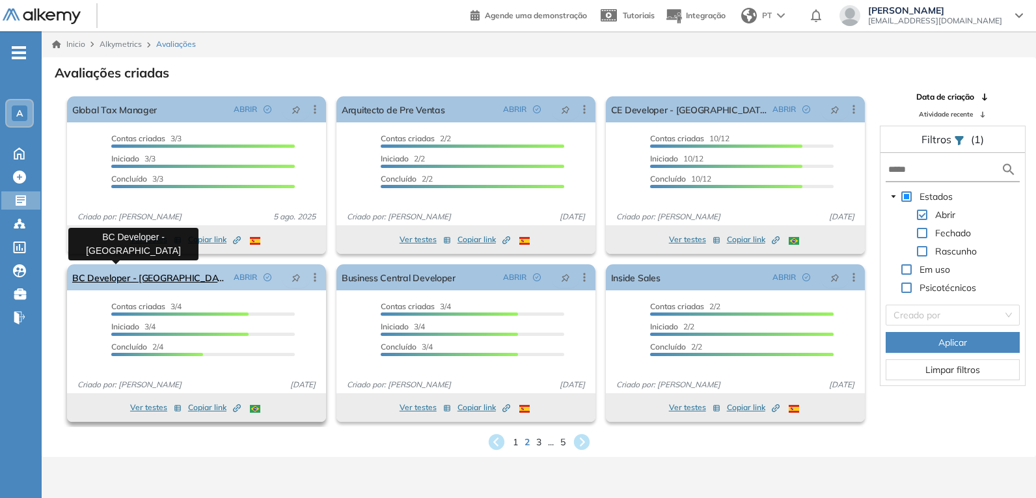 The height and width of the screenshot is (498, 1036). I want to click on span: Aplicar, so click(953, 342).